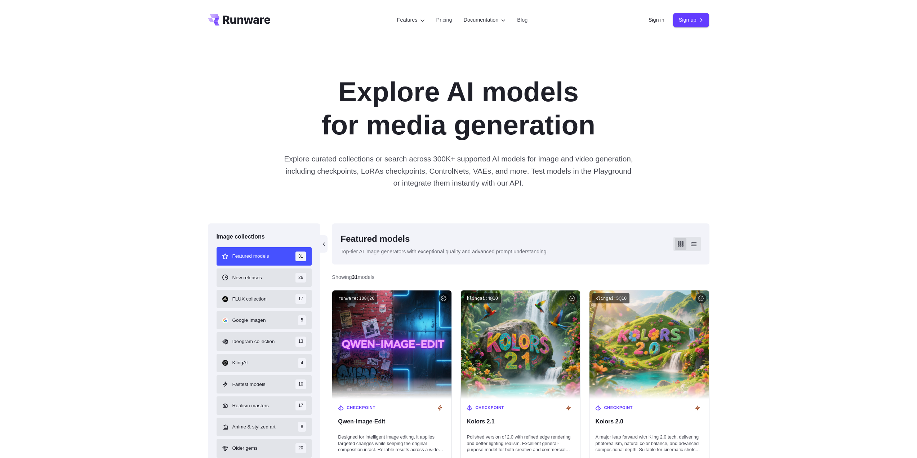  Describe the element at coordinates (611, 298) in the screenshot. I see `code: klingai:5@10` at that location.